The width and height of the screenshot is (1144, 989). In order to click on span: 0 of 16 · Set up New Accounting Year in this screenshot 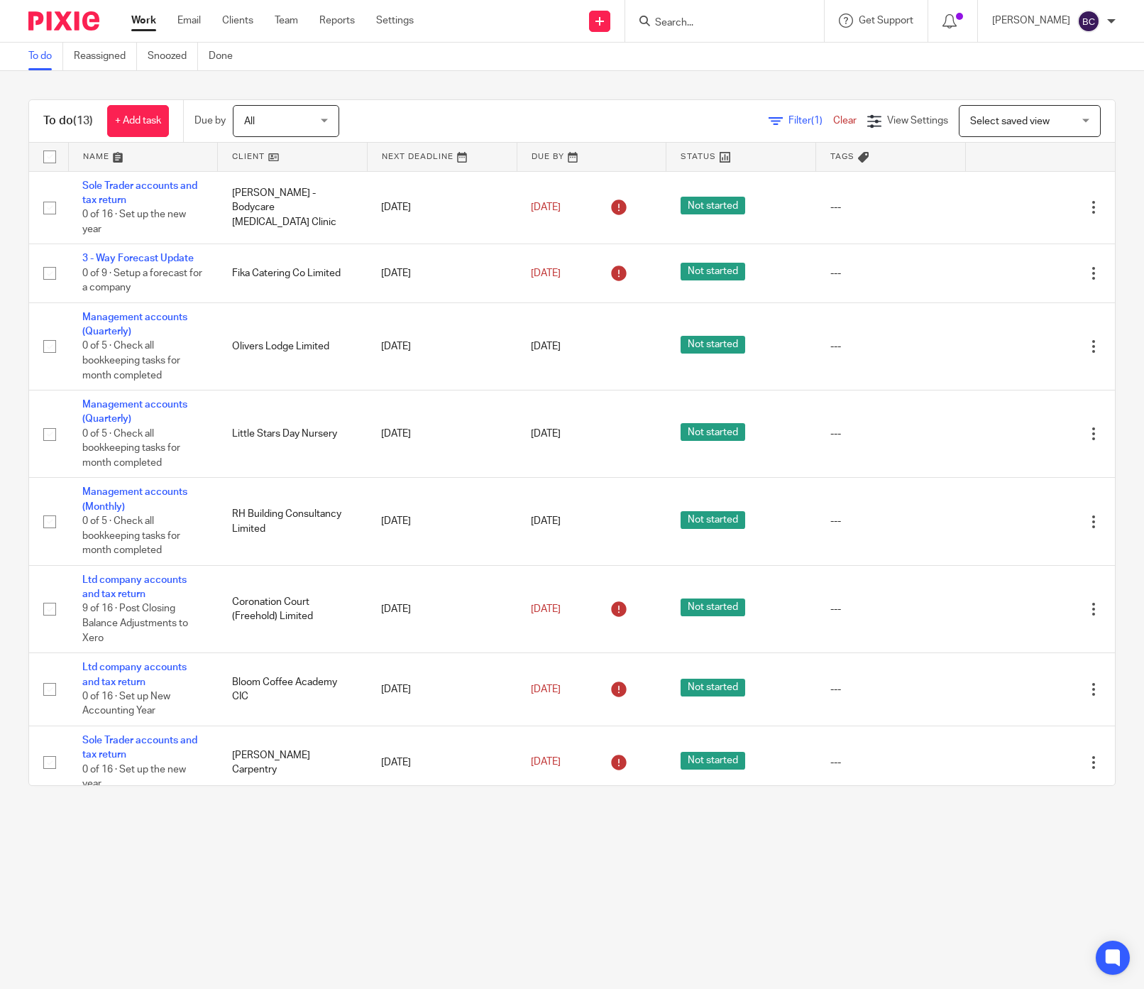, I will do `click(126, 703)`.